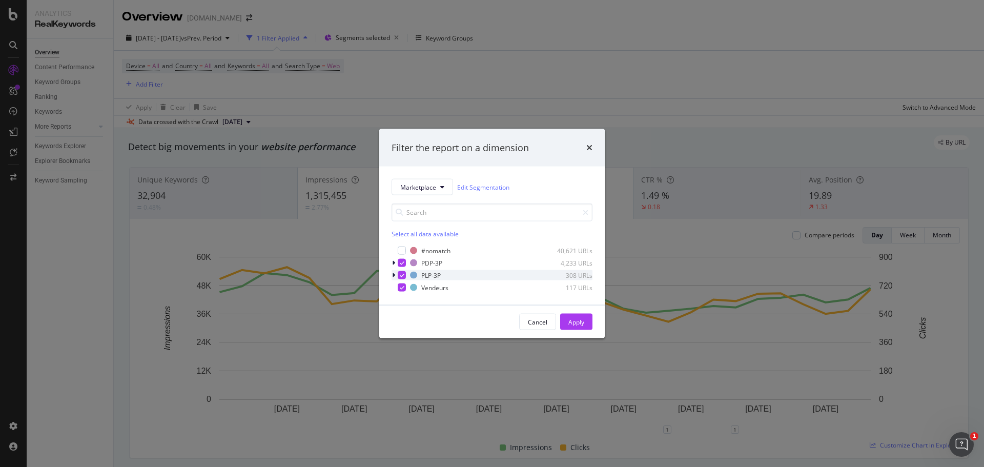 The image size is (984, 467). What do you see at coordinates (460, 148) in the screenshot?
I see `div: Filter the report on a dimension` at bounding box center [460, 148].